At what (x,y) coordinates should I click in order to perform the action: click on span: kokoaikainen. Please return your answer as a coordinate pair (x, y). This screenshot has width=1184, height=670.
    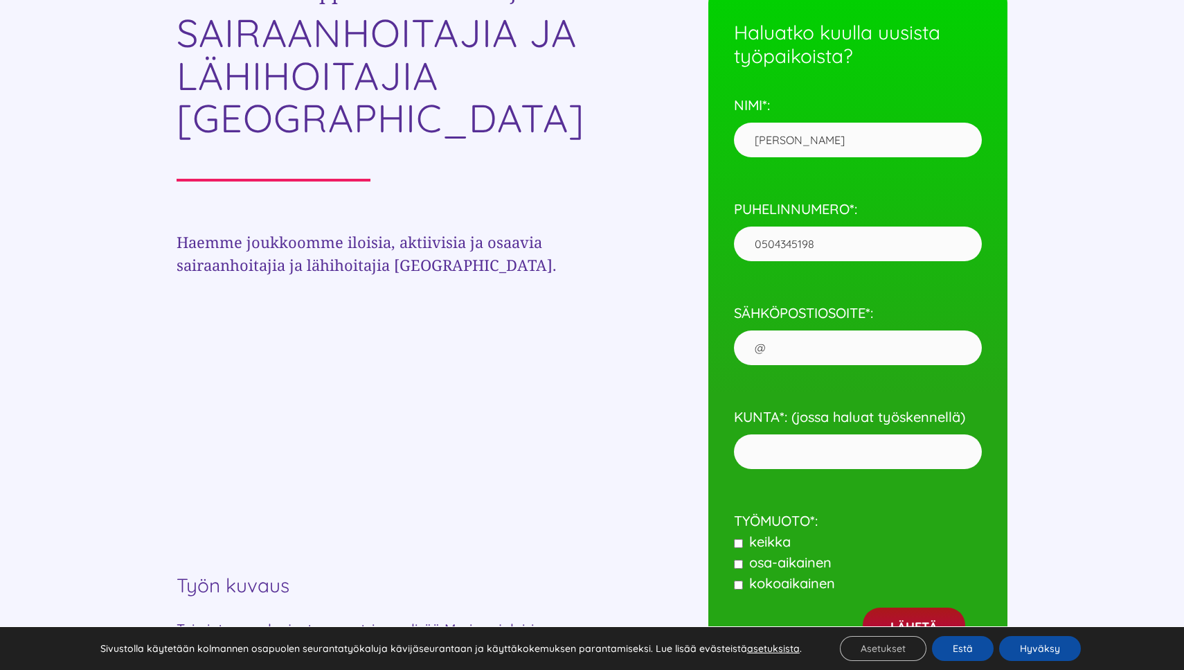
    Looking at the image, I should click on (790, 582).